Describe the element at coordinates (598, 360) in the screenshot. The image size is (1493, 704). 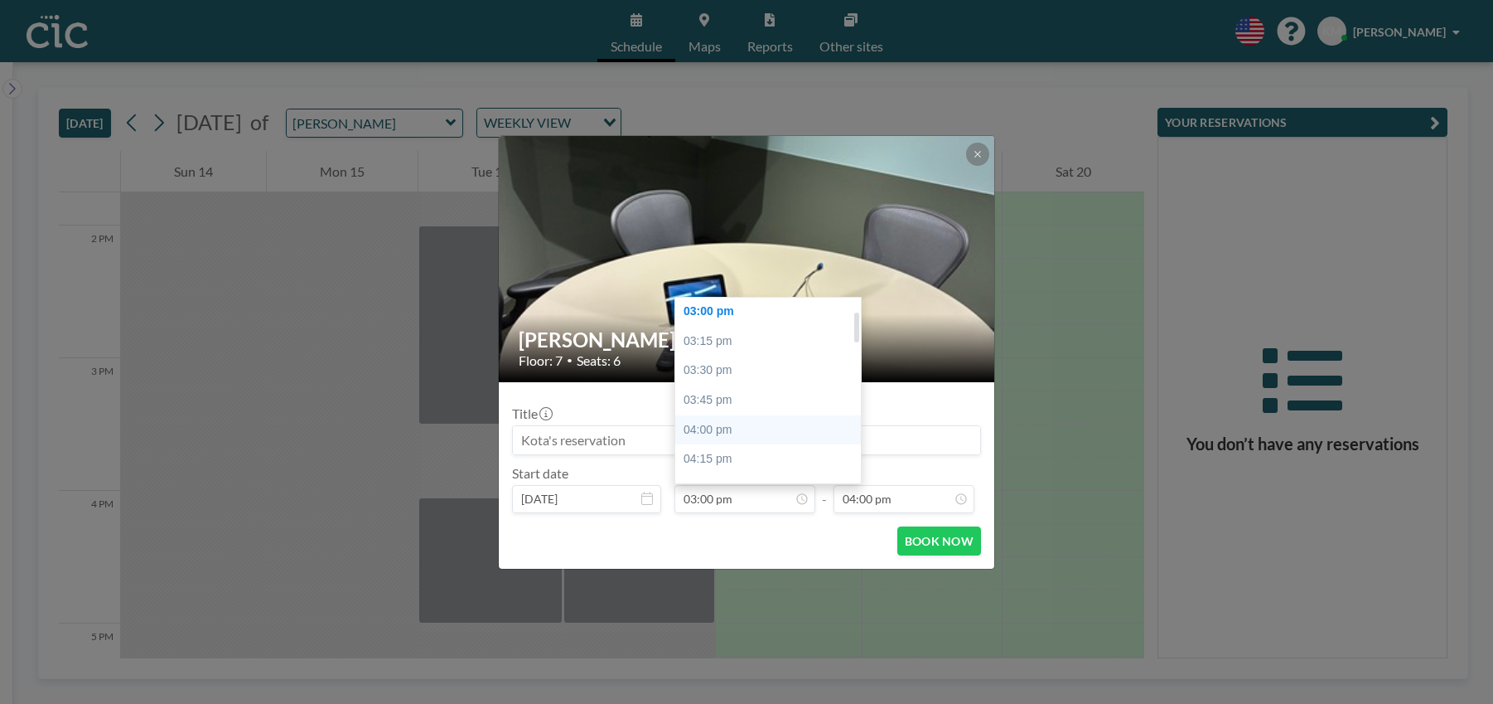
I see `span: Seats: 6` at that location.